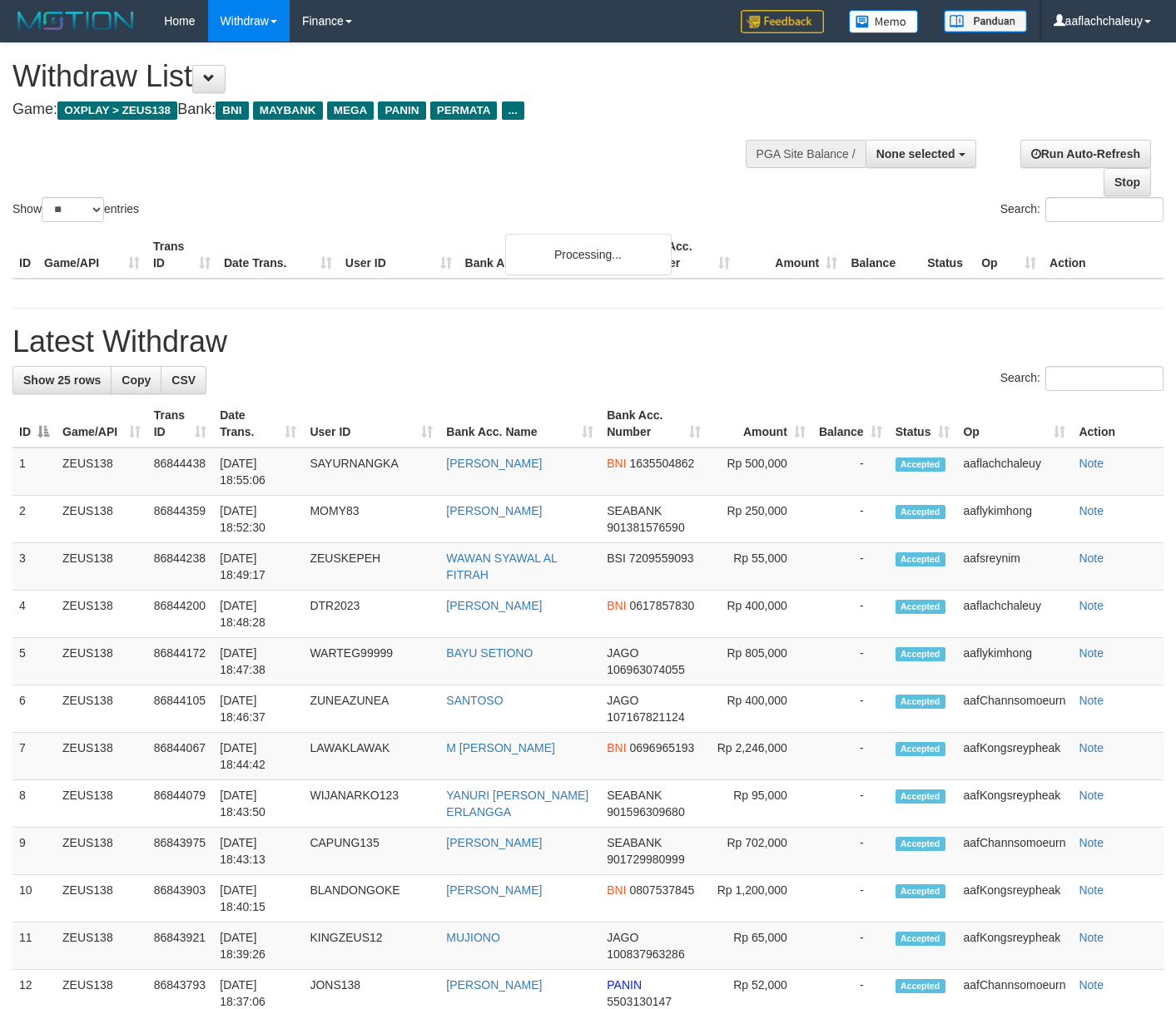  I want to click on td: Rp 95,000, so click(760, 804).